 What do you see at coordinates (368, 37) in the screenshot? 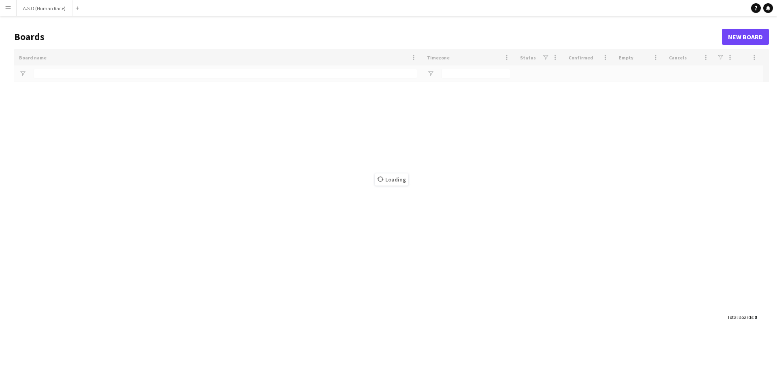
I see `h1: Boards` at bounding box center [368, 37].